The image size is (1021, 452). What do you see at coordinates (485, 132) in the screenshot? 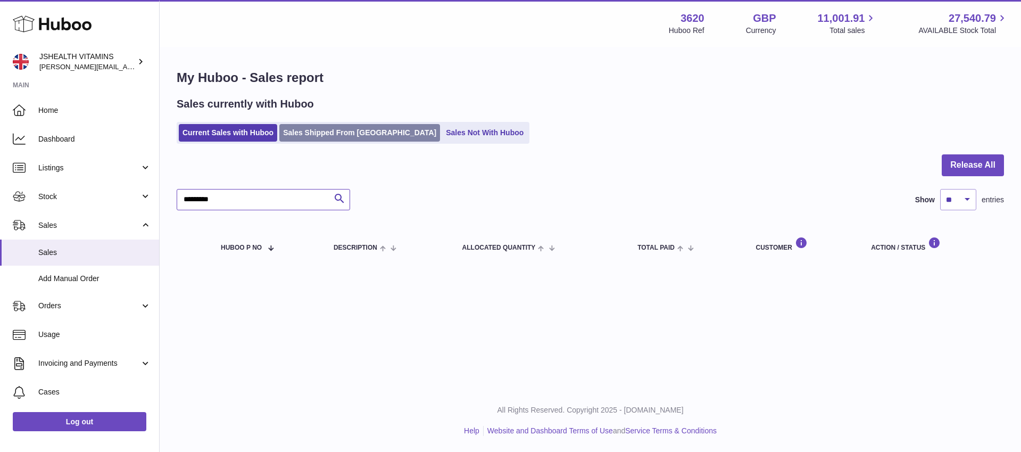
I see `a: Sales Not With Huboo` at bounding box center [485, 132].